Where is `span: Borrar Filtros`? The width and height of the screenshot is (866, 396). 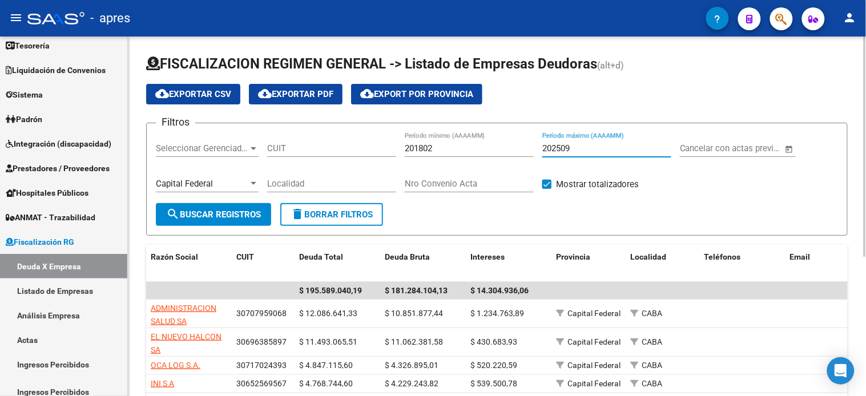
span: Borrar Filtros is located at coordinates (332, 215).